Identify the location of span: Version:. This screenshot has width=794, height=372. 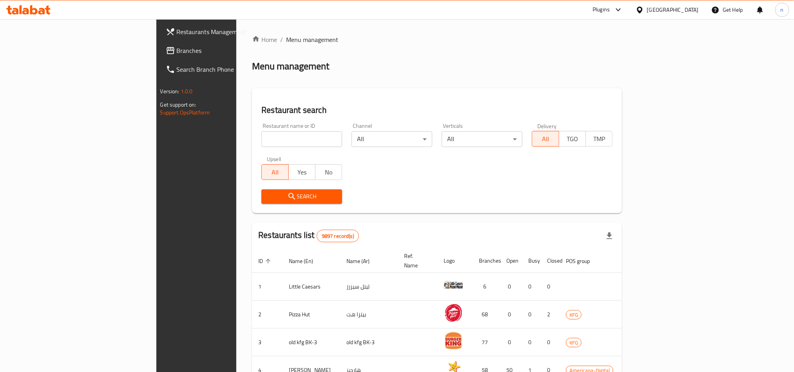
(170, 91).